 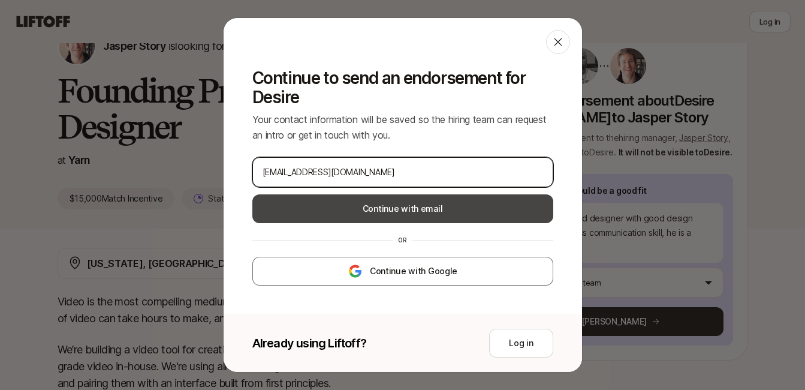 What do you see at coordinates (521, 343) in the screenshot?
I see `button: Log in` at bounding box center [521, 343].